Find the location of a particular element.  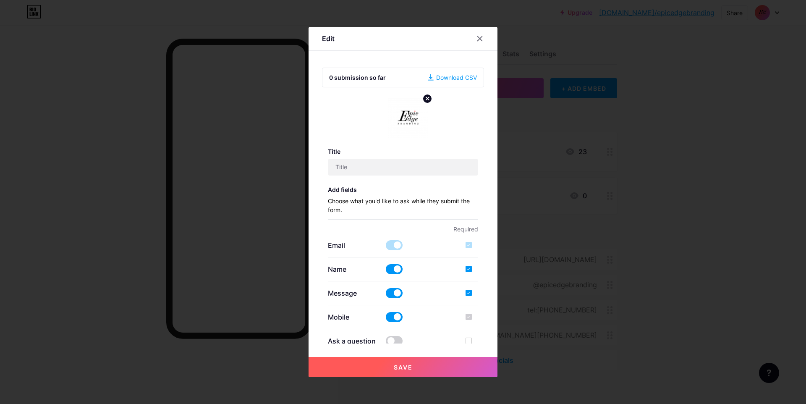

img: link_thumbnail is located at coordinates (408, 118).